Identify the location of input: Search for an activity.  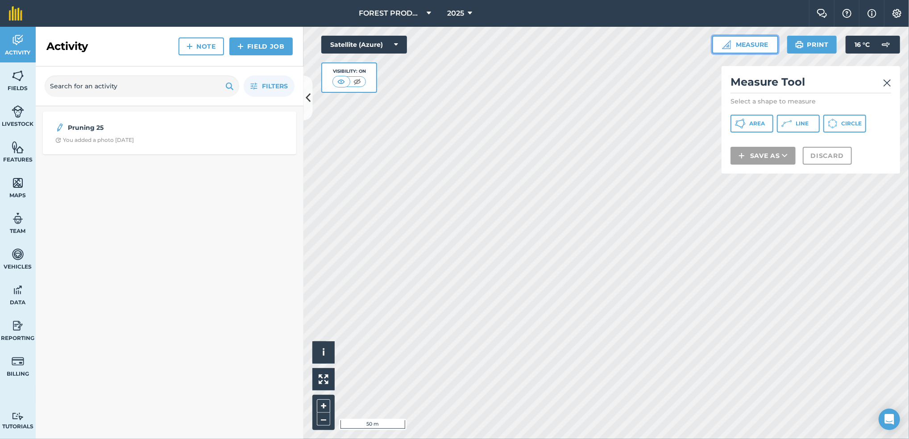
(142, 86).